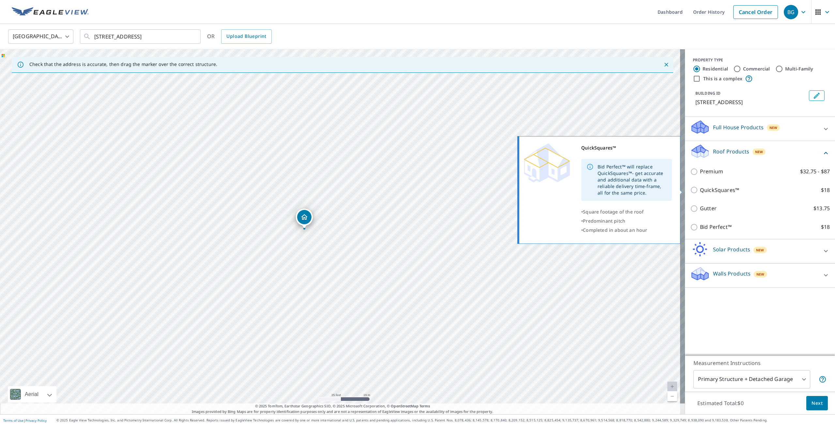 The image size is (835, 426). Describe the element at coordinates (141, 37) in the screenshot. I see `input: Search by address or latitude-longitude` at that location.